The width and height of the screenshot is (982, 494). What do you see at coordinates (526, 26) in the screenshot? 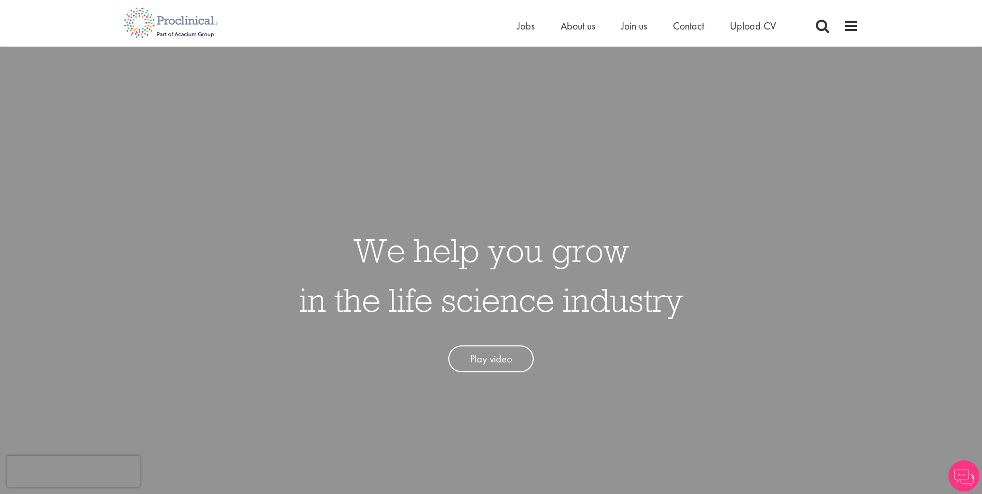
I see `a: Jobs` at bounding box center [526, 26].